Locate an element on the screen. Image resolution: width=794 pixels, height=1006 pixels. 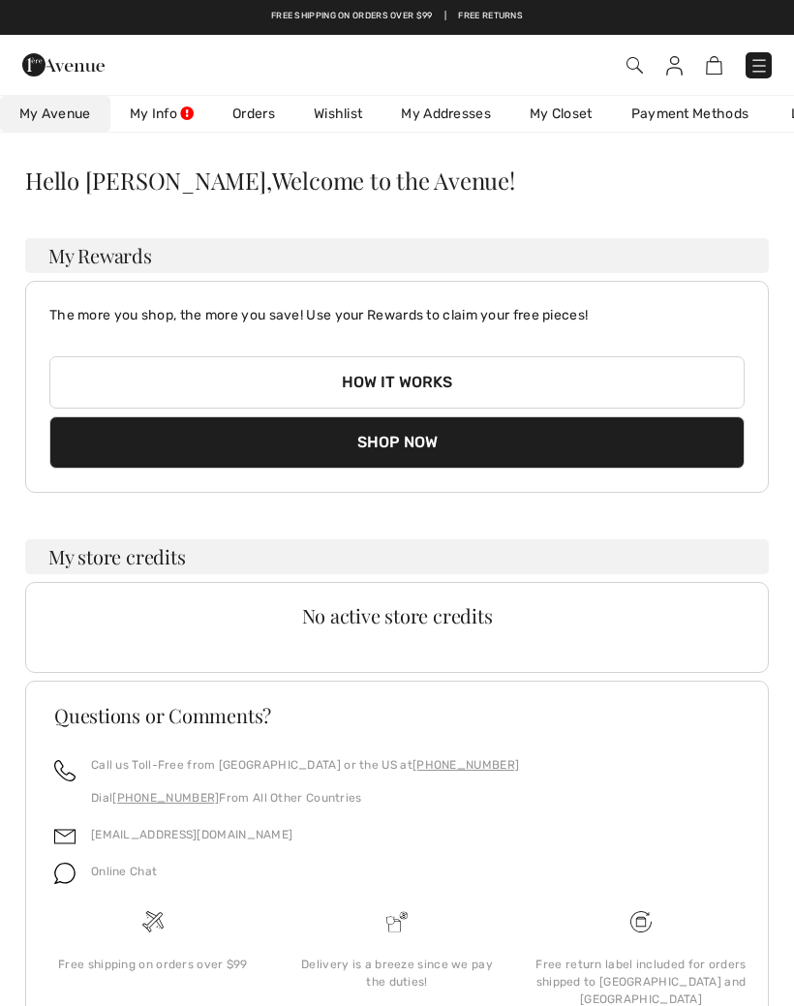
h3: Questions or Comments? is located at coordinates (397, 716).